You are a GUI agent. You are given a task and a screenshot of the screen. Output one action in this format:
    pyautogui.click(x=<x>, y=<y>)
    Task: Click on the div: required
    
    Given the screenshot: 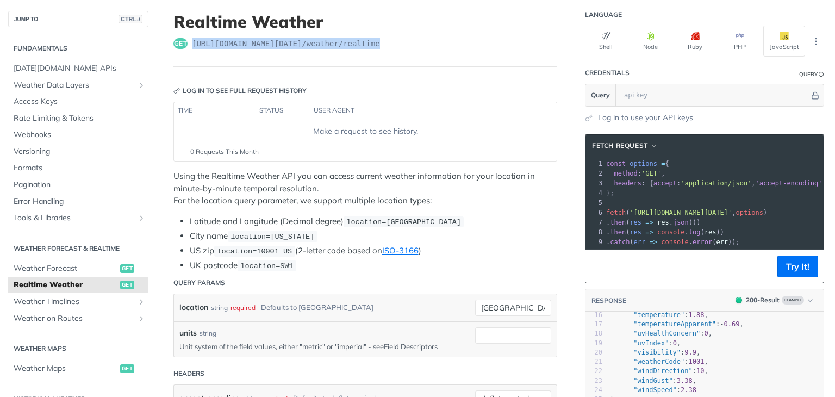 What is the action you would take?
    pyautogui.click(x=243, y=307)
    